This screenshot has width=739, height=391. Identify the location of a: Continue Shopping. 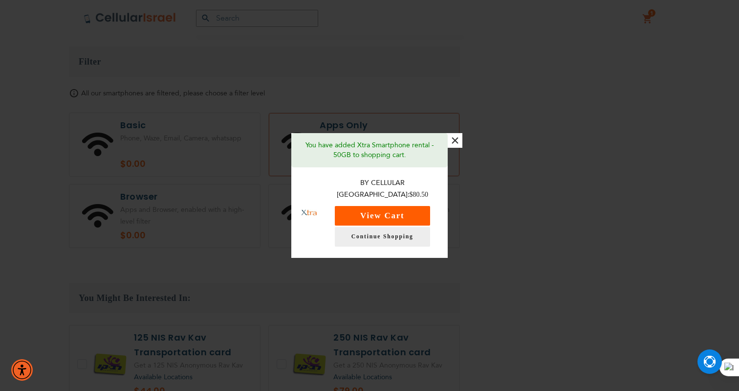
(382, 237).